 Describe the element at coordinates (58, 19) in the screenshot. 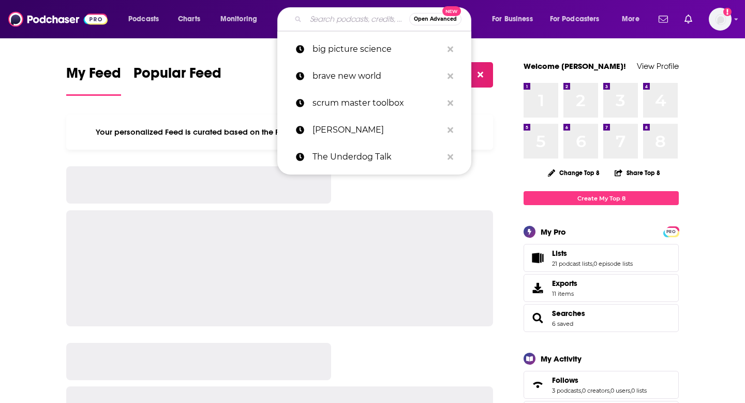

I see `img: Podchaser - Follow, Share and Rate Podcasts` at that location.